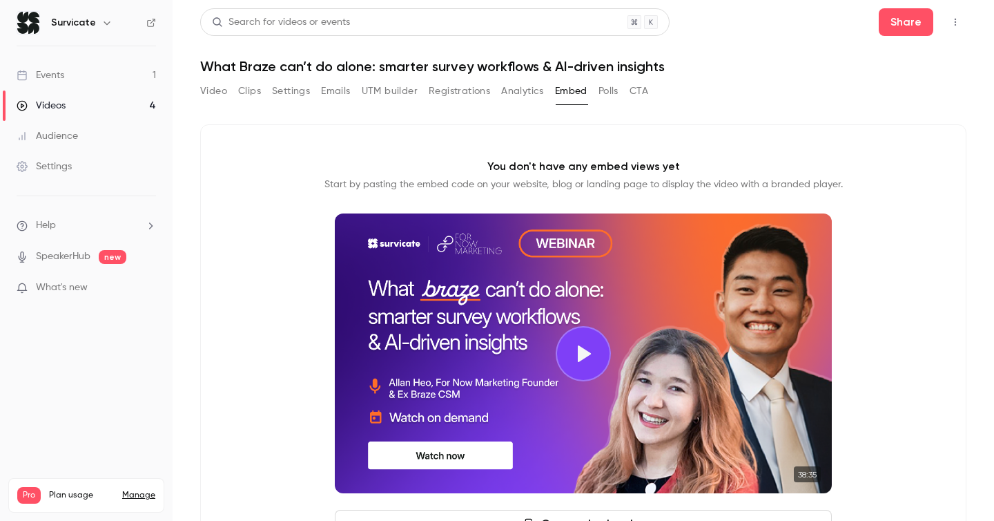  Describe the element at coordinates (63, 256) in the screenshot. I see `a: SpeakerHub` at that location.